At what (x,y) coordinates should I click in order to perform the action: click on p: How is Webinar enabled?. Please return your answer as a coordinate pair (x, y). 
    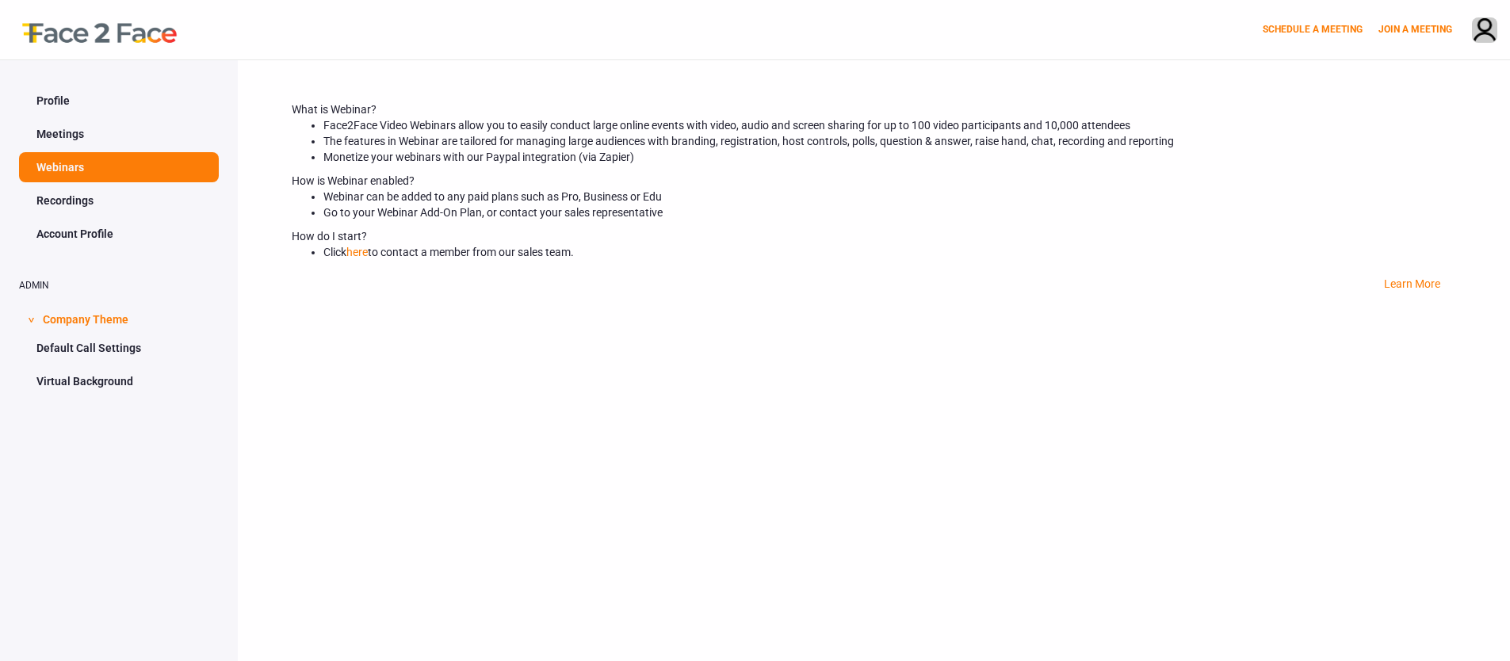
    Looking at the image, I should click on (874, 181).